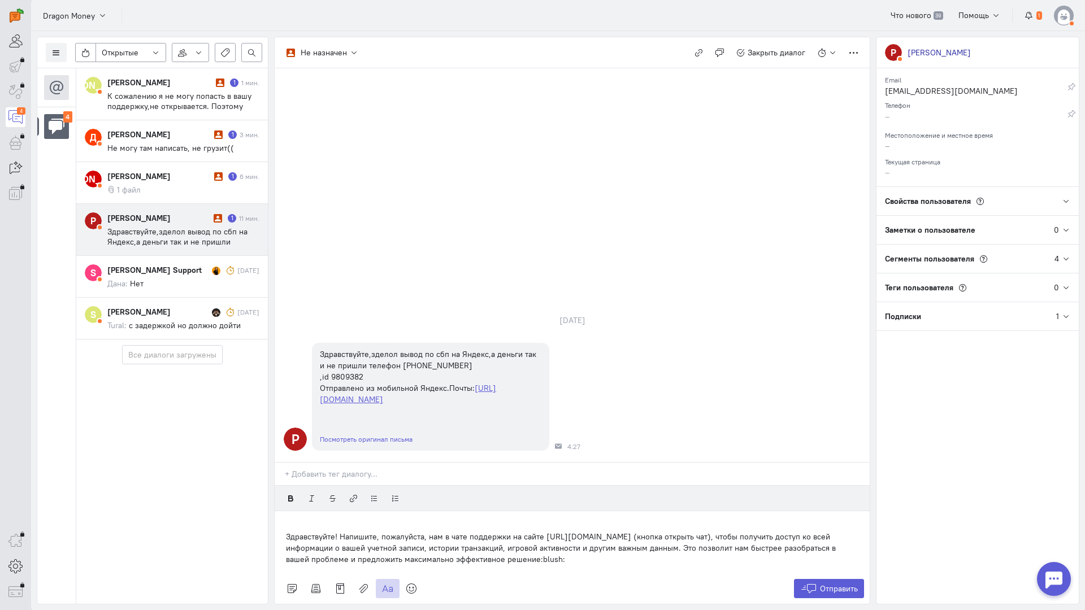  Describe the element at coordinates (69, 16) in the screenshot. I see `span: Dragon Money` at that location.